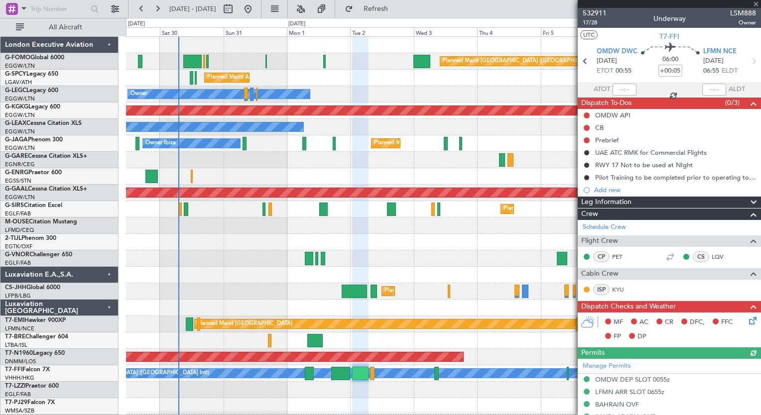  Describe the element at coordinates (602, 90) in the screenshot. I see `span: ATOT` at that location.